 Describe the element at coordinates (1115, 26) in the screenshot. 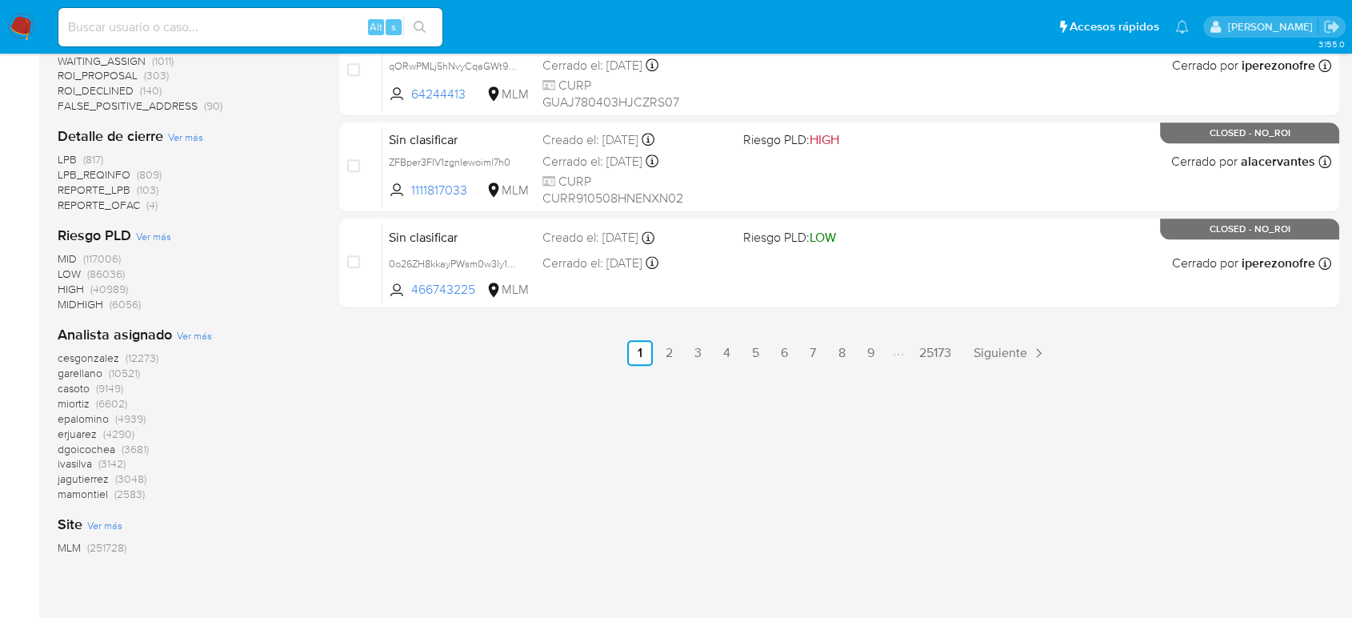

I see `span: Accesos rápidos` at that location.